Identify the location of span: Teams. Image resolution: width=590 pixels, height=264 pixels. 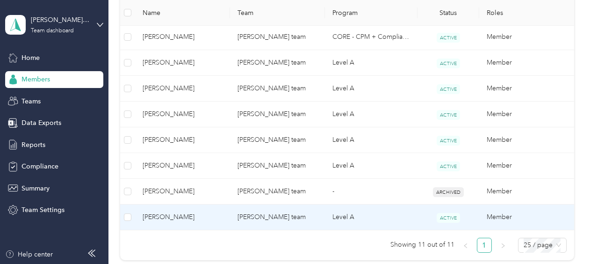
(31, 101).